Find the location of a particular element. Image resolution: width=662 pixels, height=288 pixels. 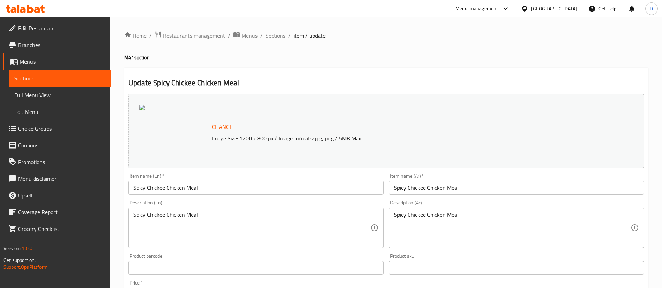

span: Choice Groups is located at coordinates (61, 129).